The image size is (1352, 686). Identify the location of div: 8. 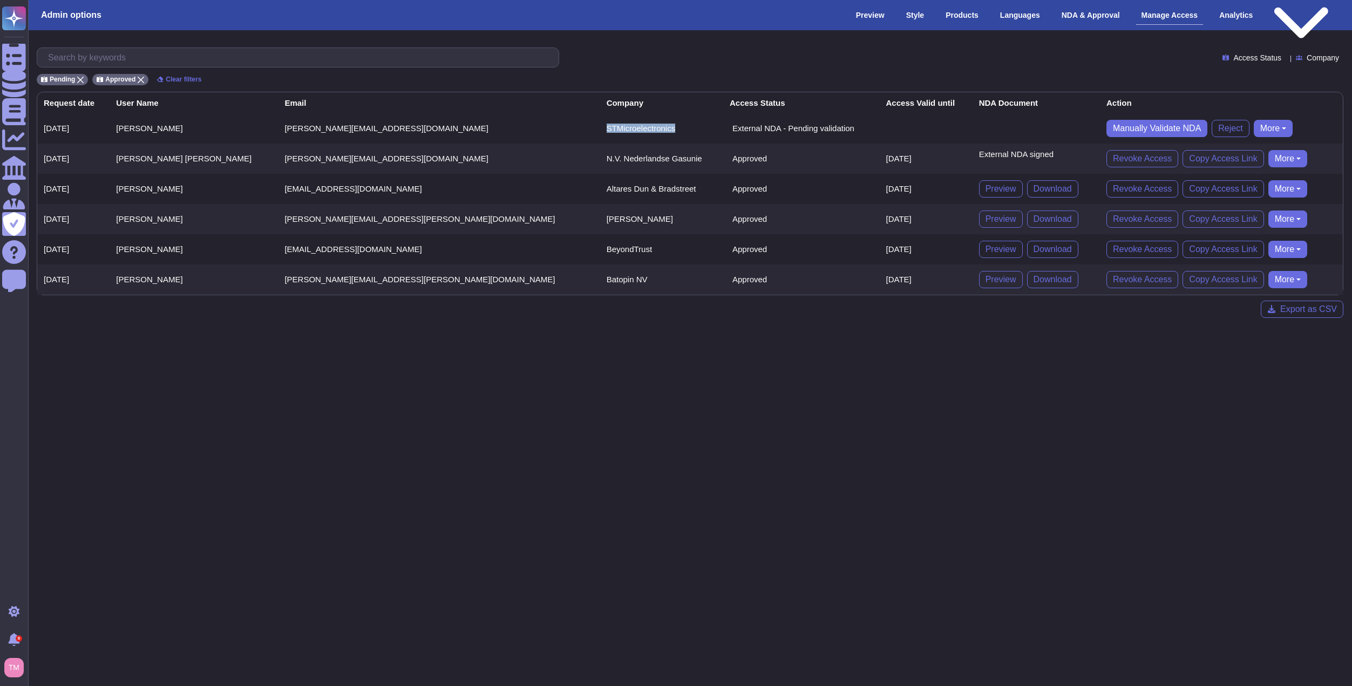
(19, 639).